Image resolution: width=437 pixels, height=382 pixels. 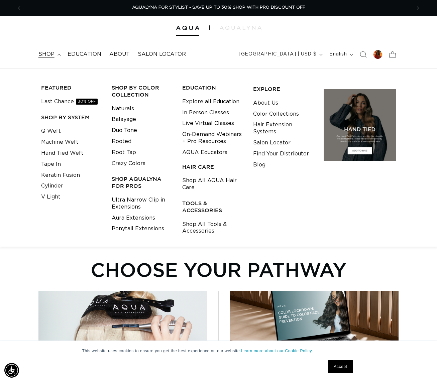 What do you see at coordinates (142, 91) in the screenshot?
I see `h3: Shop by Color Collection` at bounding box center [142, 91].